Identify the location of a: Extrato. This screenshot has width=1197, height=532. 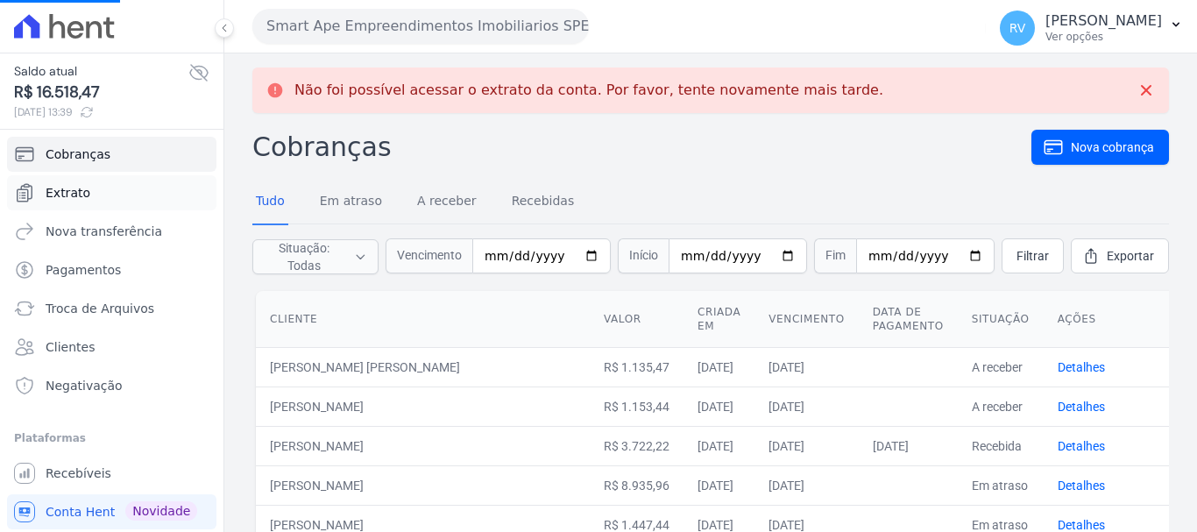
(111, 193).